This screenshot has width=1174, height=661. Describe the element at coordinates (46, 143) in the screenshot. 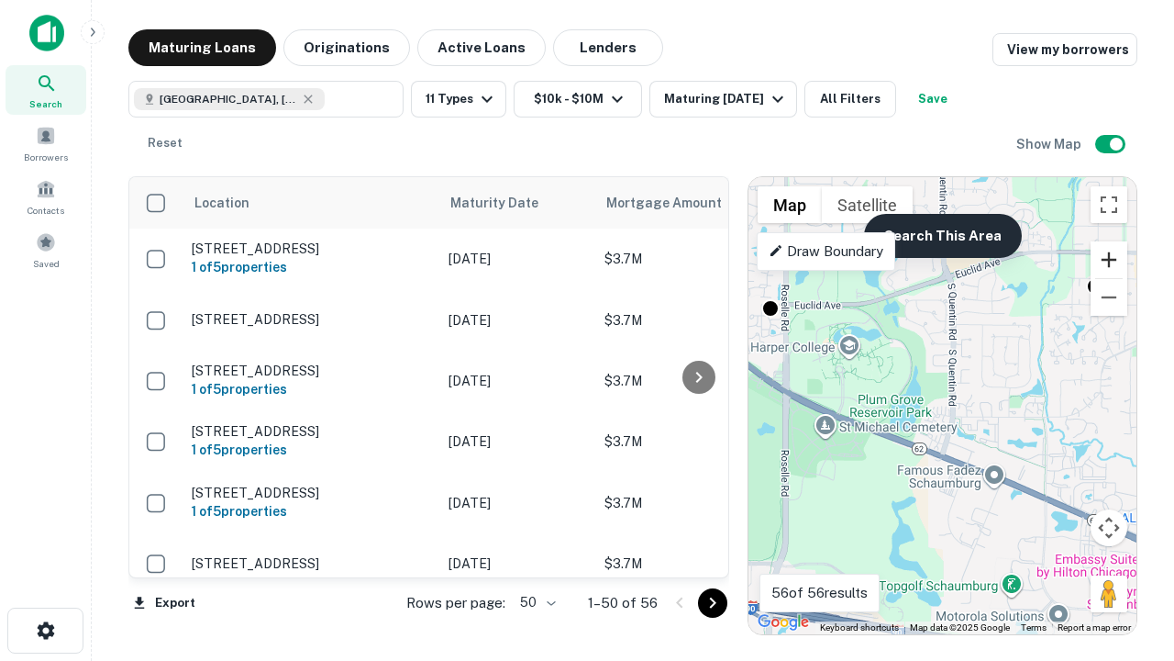

I see `div: Borrowers` at that location.